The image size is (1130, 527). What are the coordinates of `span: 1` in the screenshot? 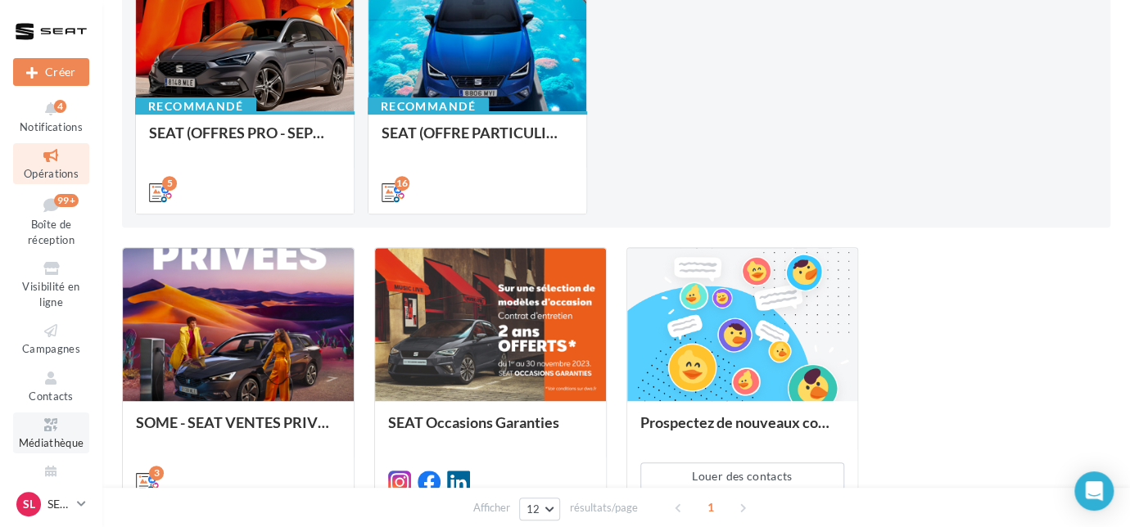 It's located at (711, 508).